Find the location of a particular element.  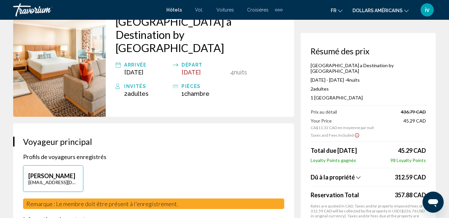

div: pièces is located at coordinates (204, 86).